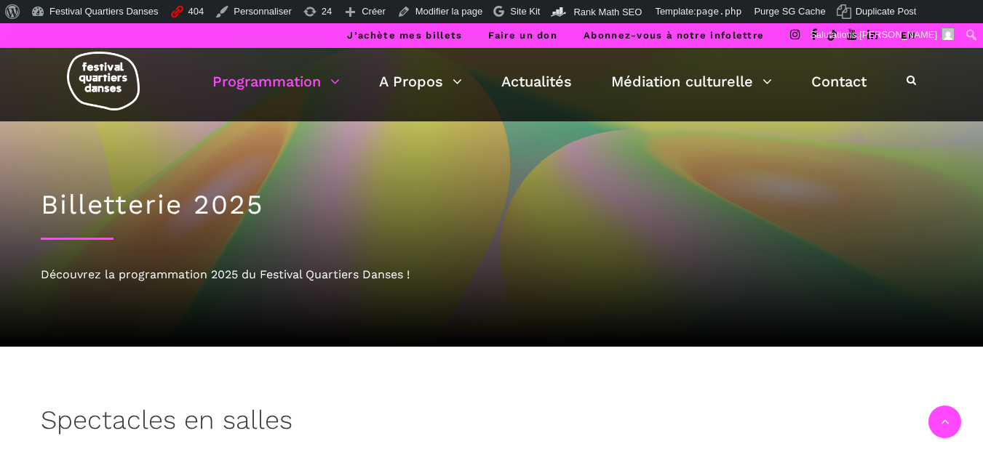 The height and width of the screenshot is (460, 983). I want to click on span: Site Kit, so click(525, 11).